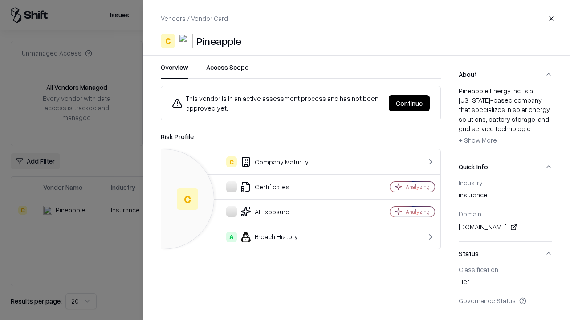 The image size is (570, 320). Describe the element at coordinates (174, 71) in the screenshot. I see `button: Overview` at that location.